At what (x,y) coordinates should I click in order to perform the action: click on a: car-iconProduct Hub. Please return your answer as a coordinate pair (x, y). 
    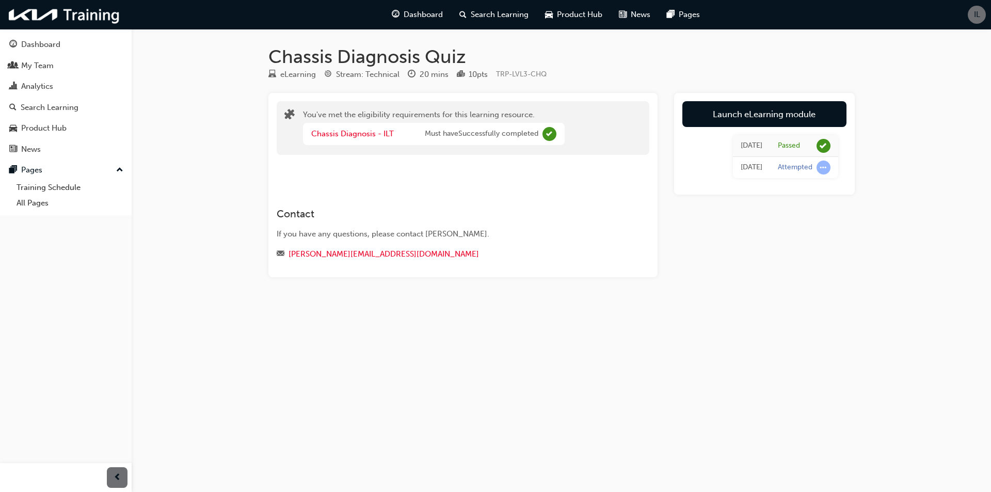
    Looking at the image, I should click on (574, 14).